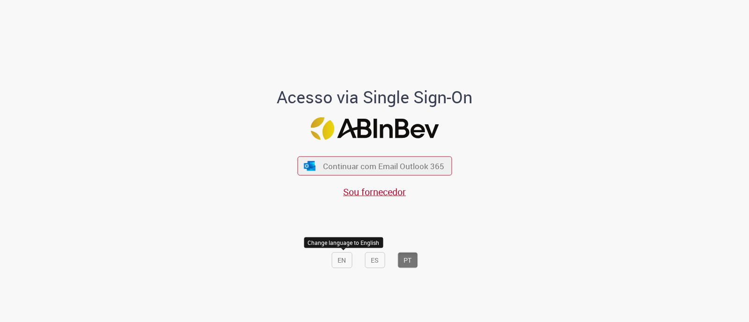 This screenshot has height=322, width=749. Describe the element at coordinates (383, 166) in the screenshot. I see `span: Continuar com Email Outlook 365` at that location.